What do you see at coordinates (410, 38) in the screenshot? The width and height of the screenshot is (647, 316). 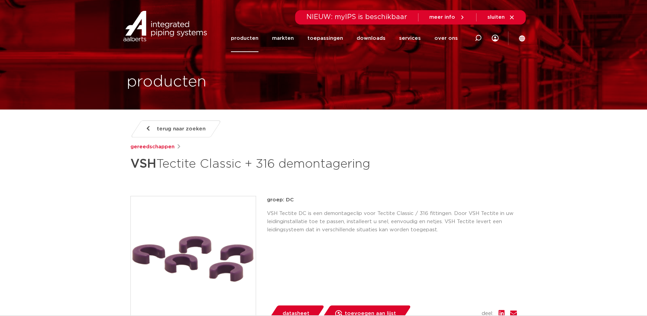 I see `a: services` at bounding box center [410, 38].